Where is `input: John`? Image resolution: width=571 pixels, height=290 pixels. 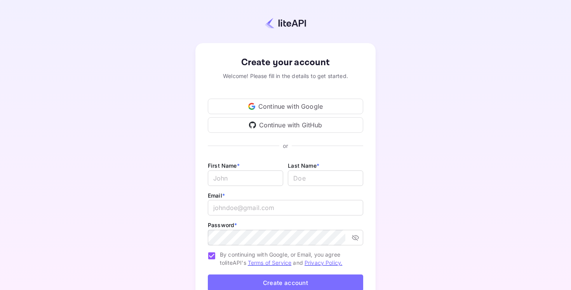
input: John is located at coordinates (245, 178).